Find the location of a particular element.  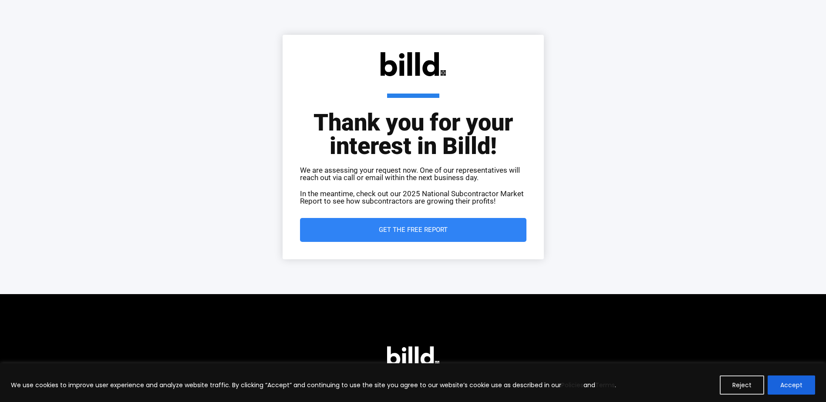

button: Accept is located at coordinates (791, 385).